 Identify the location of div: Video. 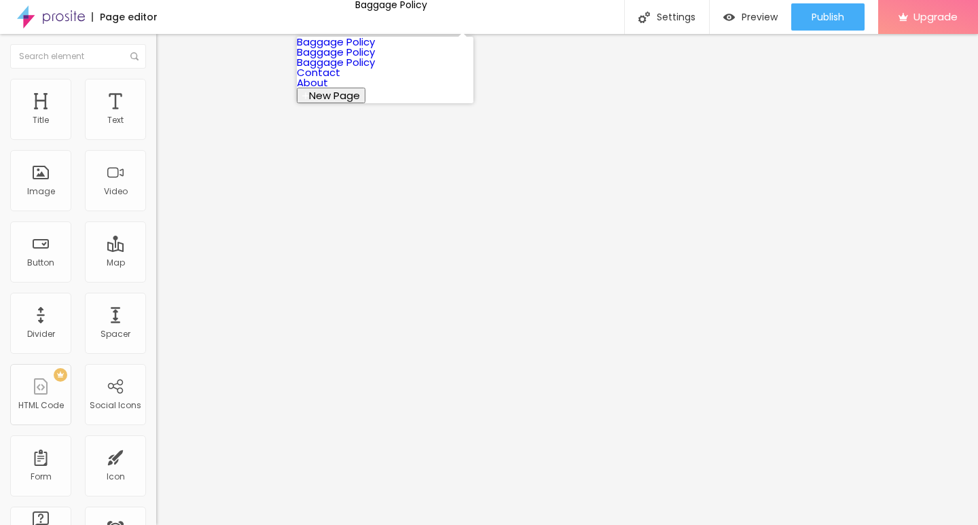
(115, 191).